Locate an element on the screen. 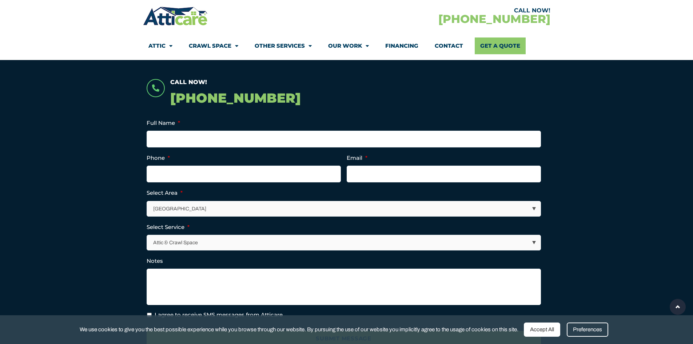 The height and width of the screenshot is (344, 693). a: Get A Quote is located at coordinates (501, 46).